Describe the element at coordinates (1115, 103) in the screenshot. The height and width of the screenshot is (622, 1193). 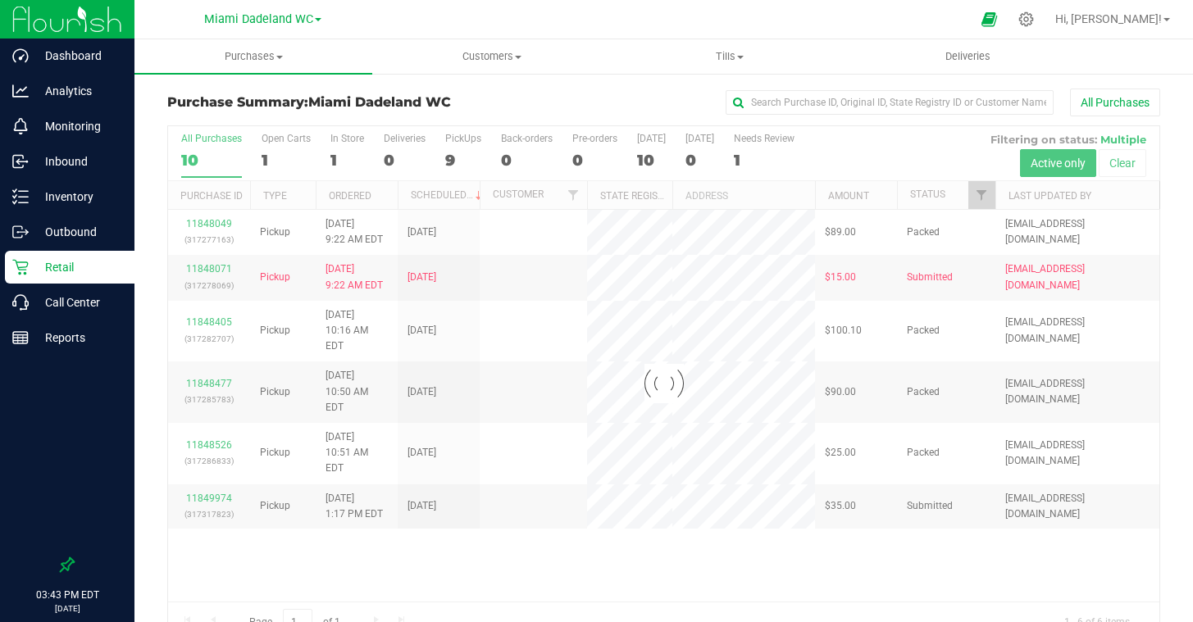
I see `button: All Purchases` at that location.